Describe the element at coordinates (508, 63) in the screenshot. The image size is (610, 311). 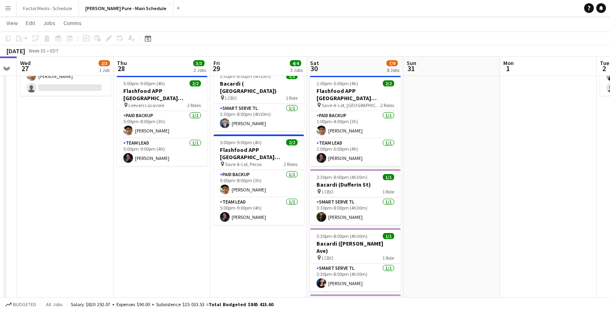
I see `span: Mon` at that location.